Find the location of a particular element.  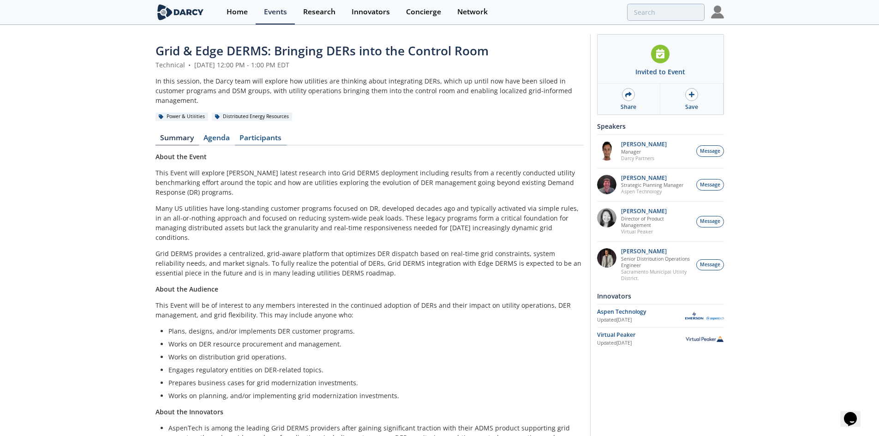

div: Virtual Peaker is located at coordinates (641, 335).